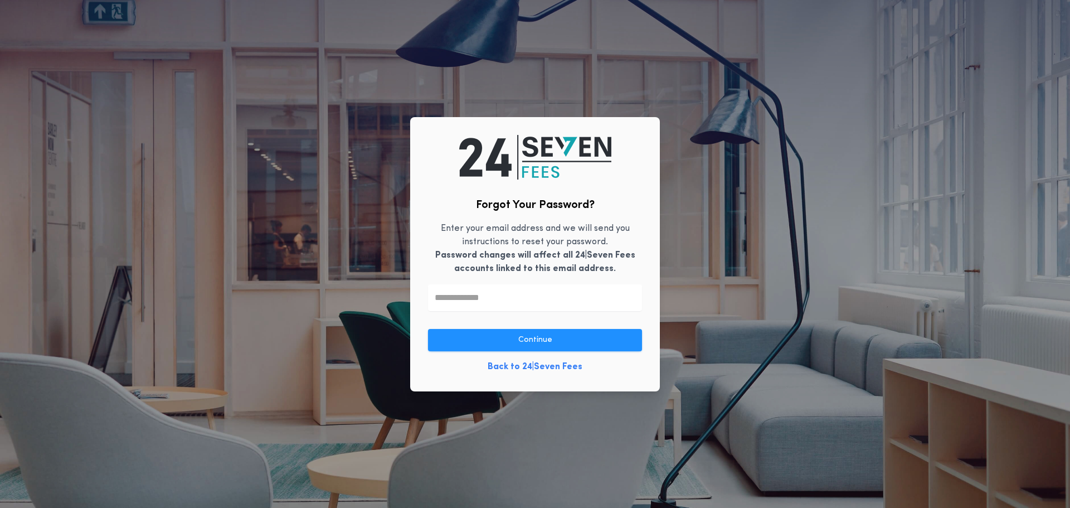 The height and width of the screenshot is (508, 1070). Describe the element at coordinates (535, 262) in the screenshot. I see `b: Password changes will affect all 24|Seven Fees accounts linked to this email address.` at that location.